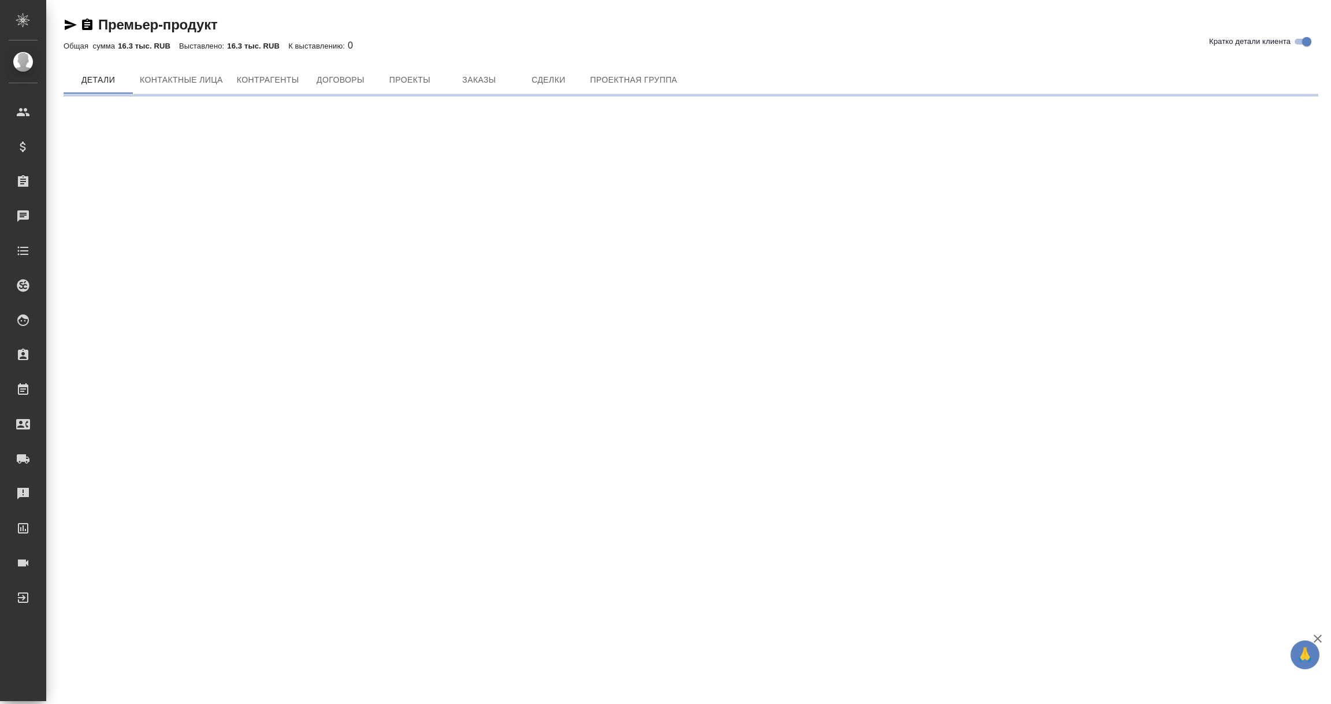  I want to click on span: Контрагенты, so click(268, 80).